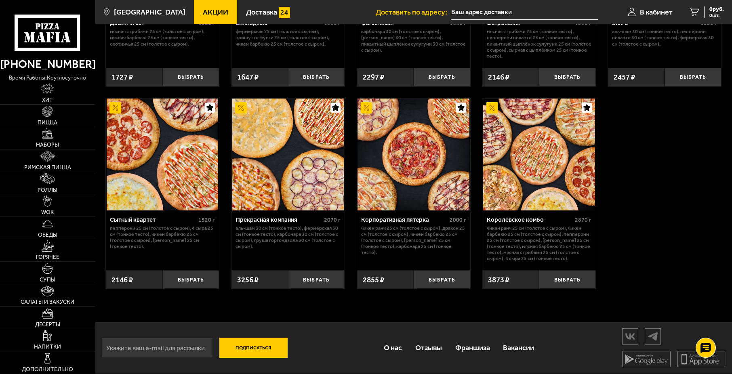 The height and width of the screenshot is (374, 732). Describe the element at coordinates (539, 244) in the screenshot. I see `p: Чикен Ранч 25 см (толстое с сыром), Чикен Барбекю 25 см (толстое с сыром), Пепперони 25 см (толст...` at that location.